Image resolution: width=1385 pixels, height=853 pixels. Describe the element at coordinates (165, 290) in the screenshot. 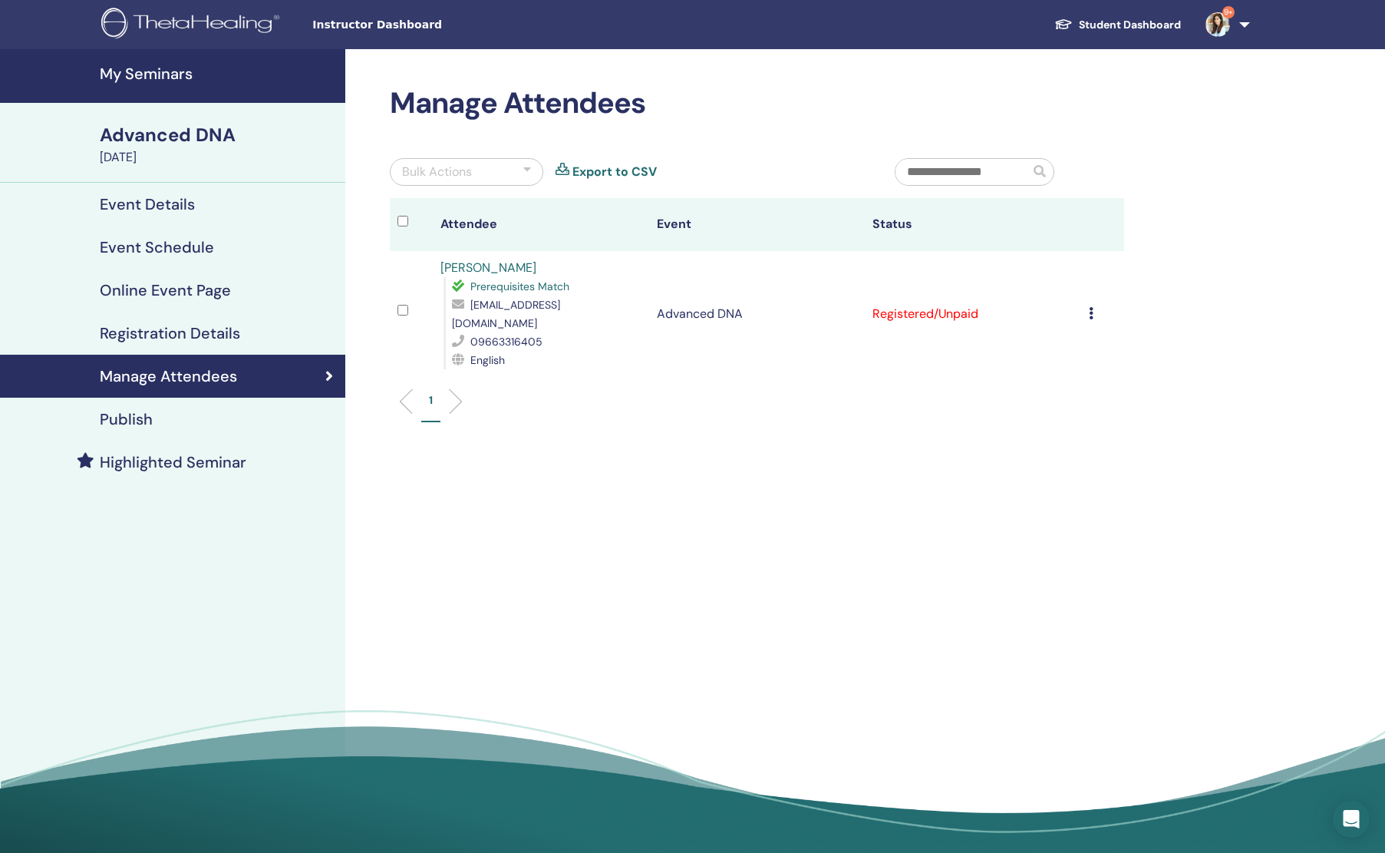

I see `h4: Online Event Page` at that location.